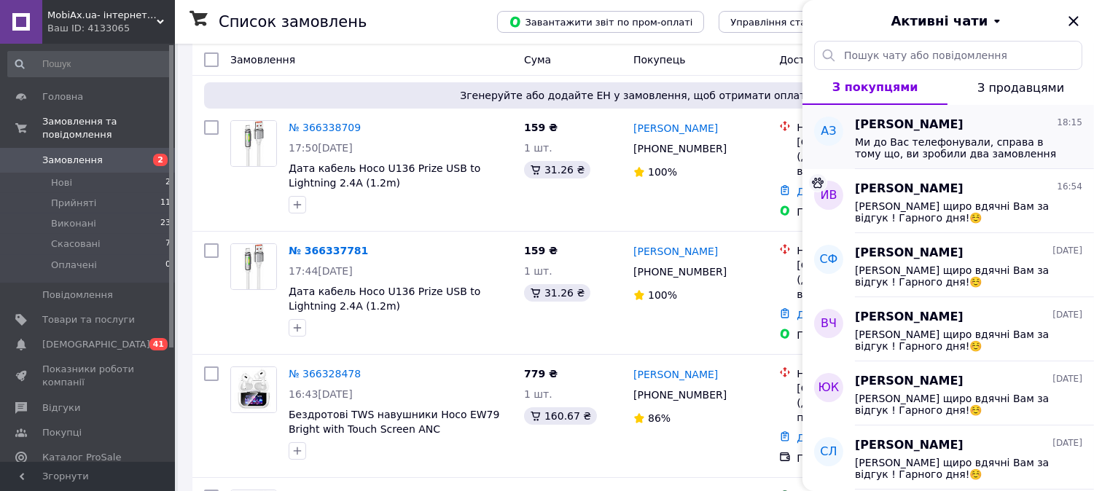  What do you see at coordinates (74, 203) in the screenshot?
I see `span: Прийняті` at bounding box center [74, 203].